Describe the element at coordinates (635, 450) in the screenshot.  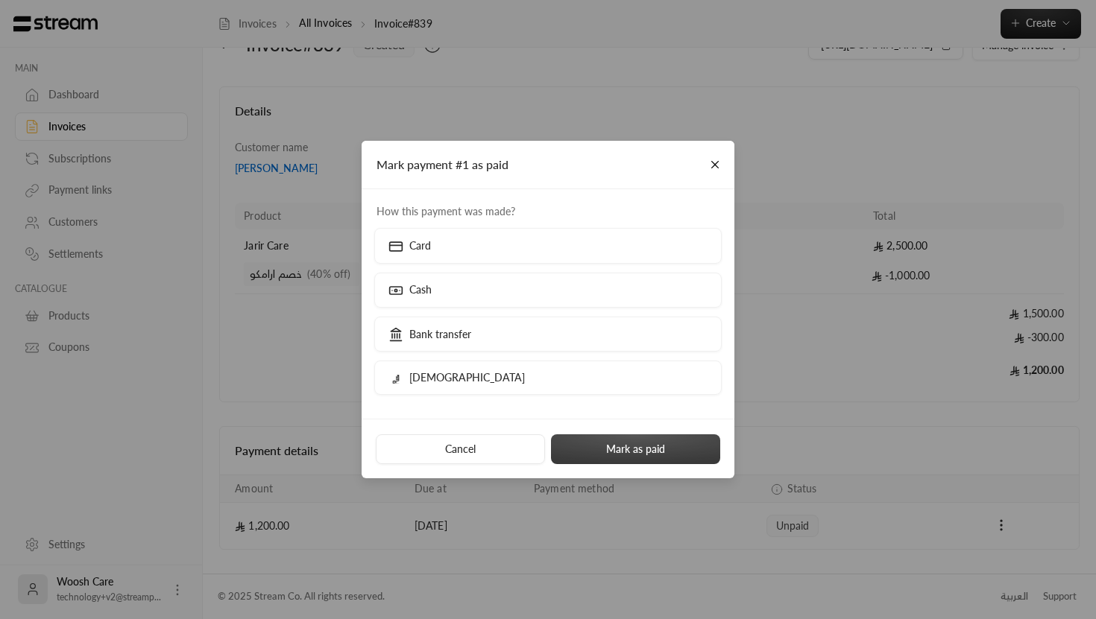
I see `button: Mark as paid` at that location.